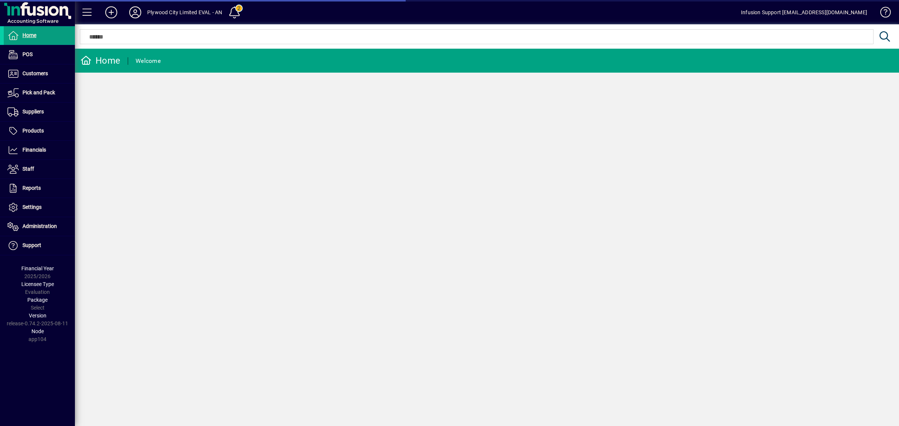  Describe the element at coordinates (39, 246) in the screenshot. I see `a: Support` at that location.